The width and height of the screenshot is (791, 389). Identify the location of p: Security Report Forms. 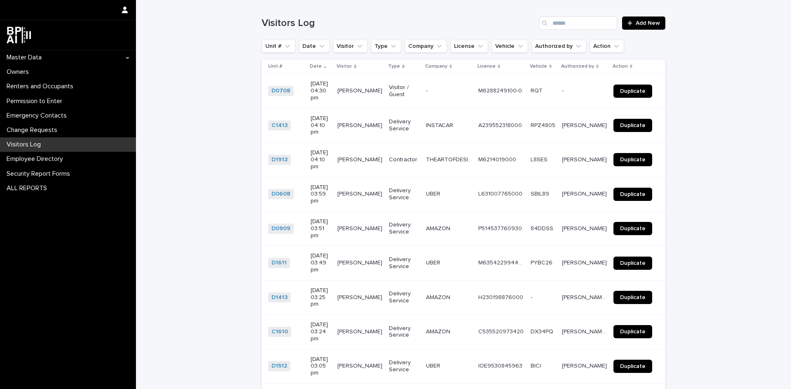
(40, 174).